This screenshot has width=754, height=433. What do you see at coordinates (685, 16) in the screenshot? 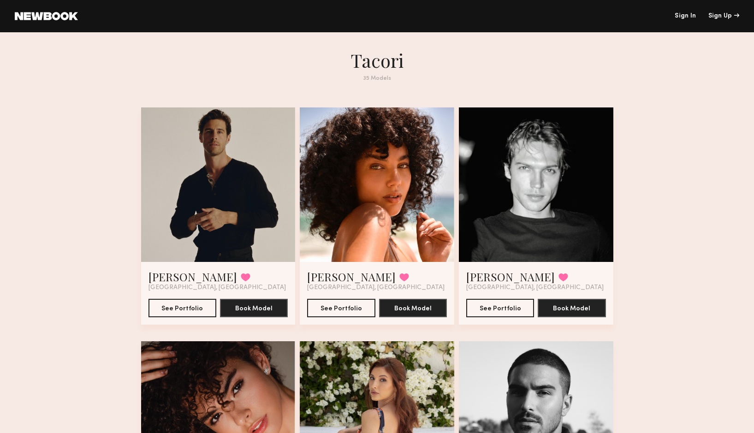
I see `a: Sign In` at bounding box center [685, 16].